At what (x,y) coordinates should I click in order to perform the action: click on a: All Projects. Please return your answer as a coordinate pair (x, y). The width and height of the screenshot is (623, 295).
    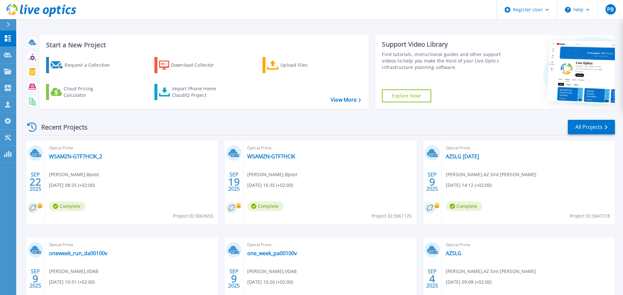
    Looking at the image, I should click on (591, 127).